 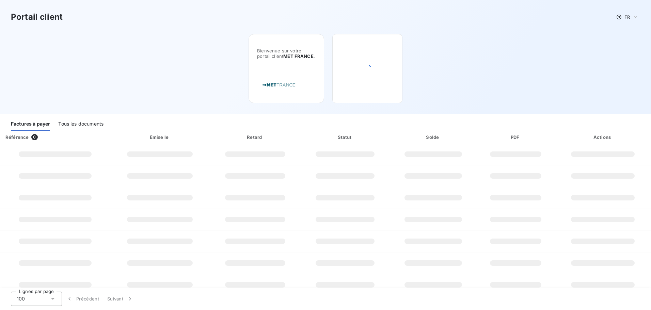 What do you see at coordinates (298, 56) in the screenshot?
I see `span: MET FRANCE` at bounding box center [298, 56].